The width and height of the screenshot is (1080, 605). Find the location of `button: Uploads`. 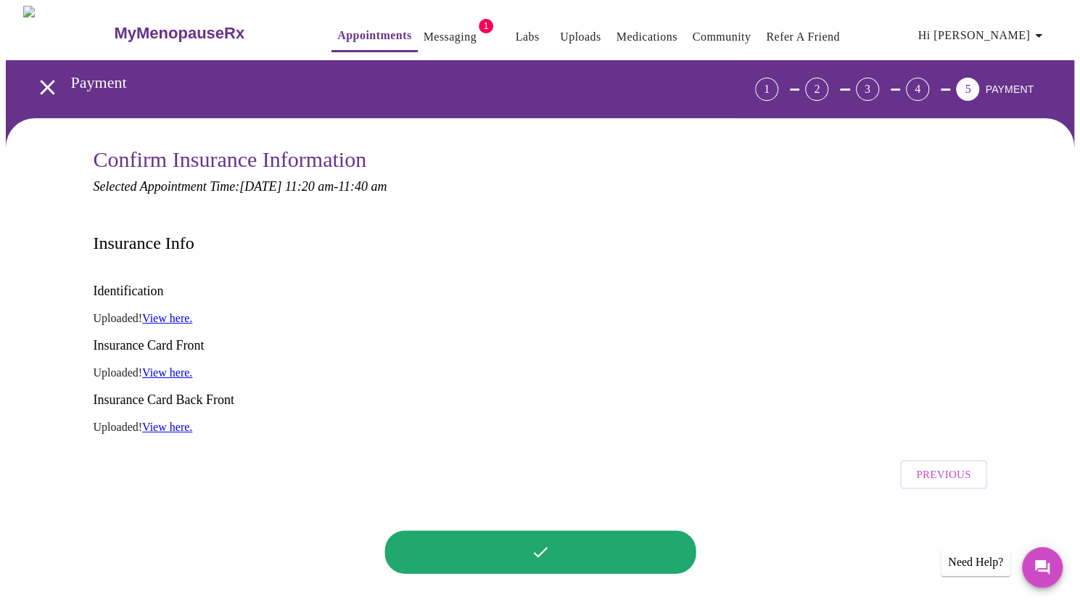

button: Uploads is located at coordinates (580, 37).